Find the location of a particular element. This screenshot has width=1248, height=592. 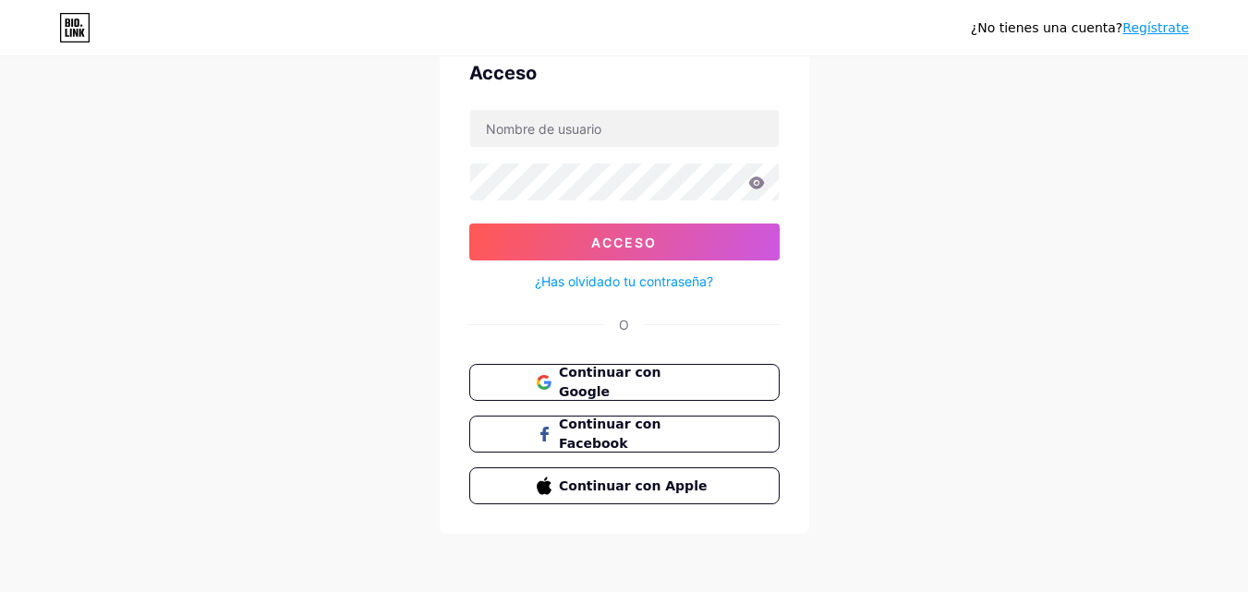

font: ¿Has olvidado tu contraseña? is located at coordinates (624, 281).